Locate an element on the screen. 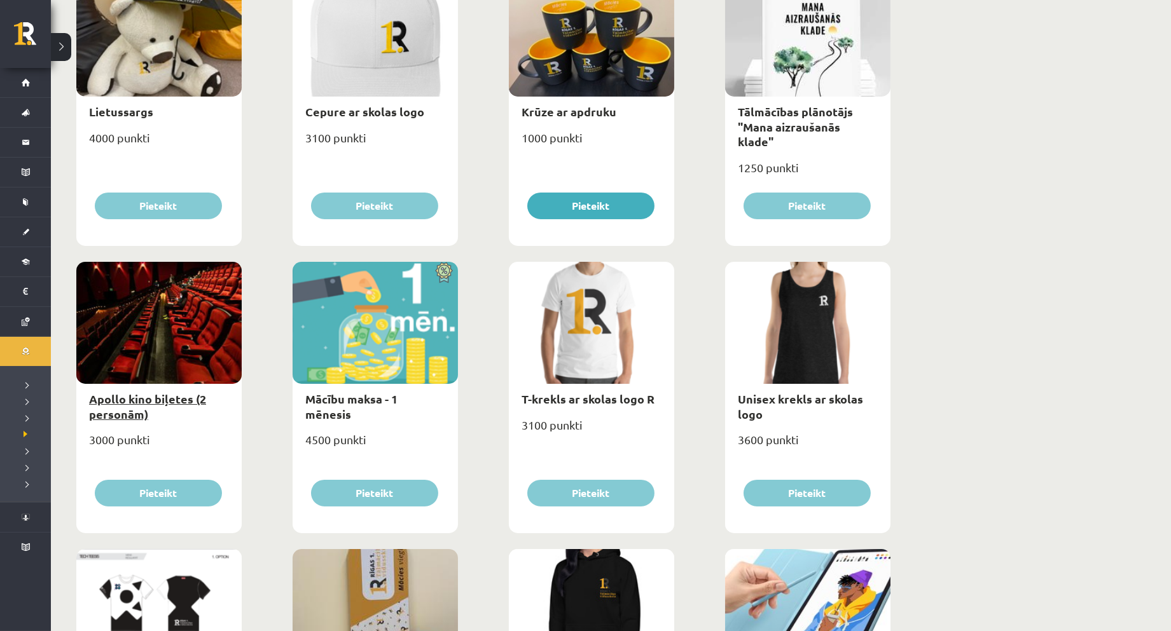  a: Apollo kino biļetes (2 personām) is located at coordinates (148, 406).